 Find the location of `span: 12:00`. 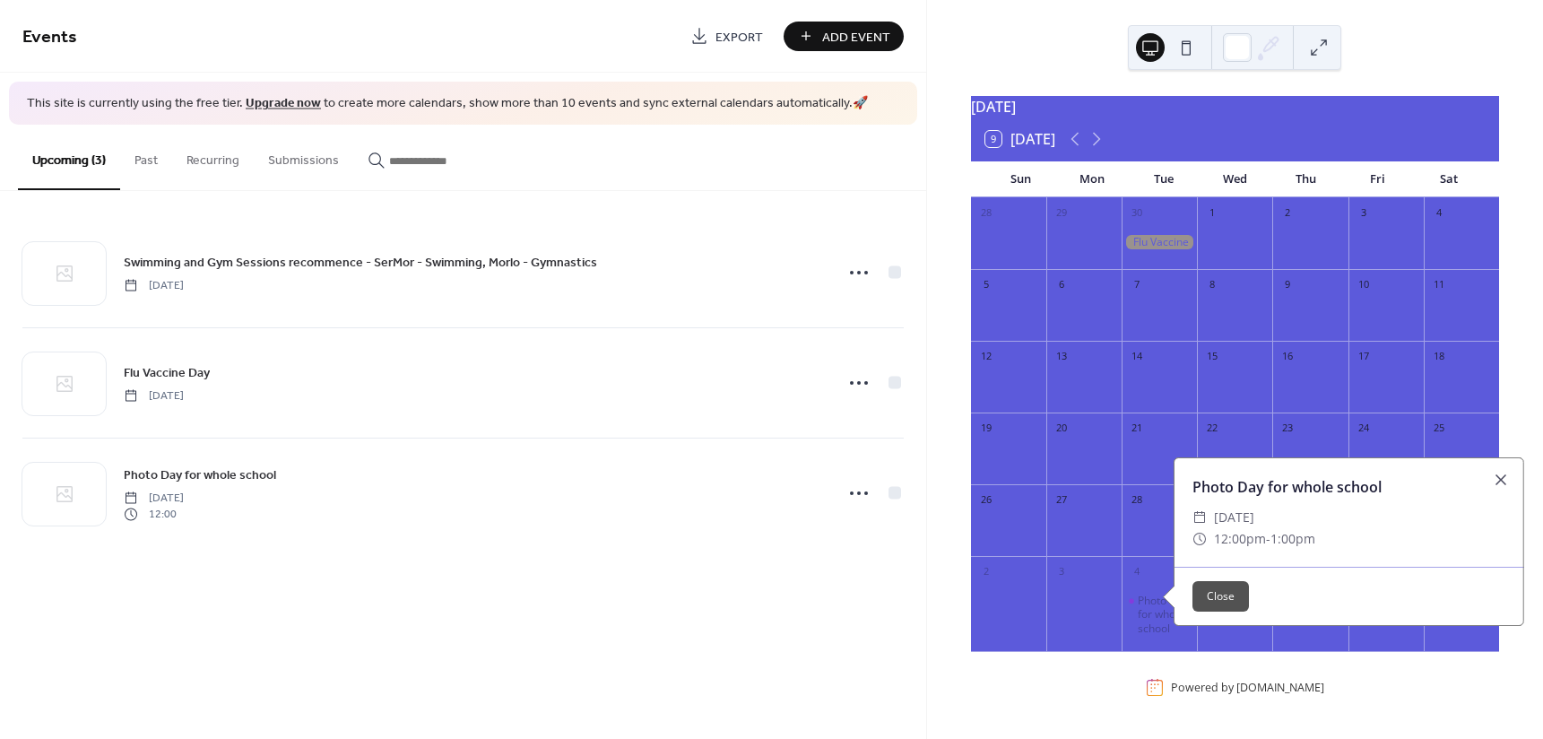

span: 12:00 is located at coordinates (153, 515).